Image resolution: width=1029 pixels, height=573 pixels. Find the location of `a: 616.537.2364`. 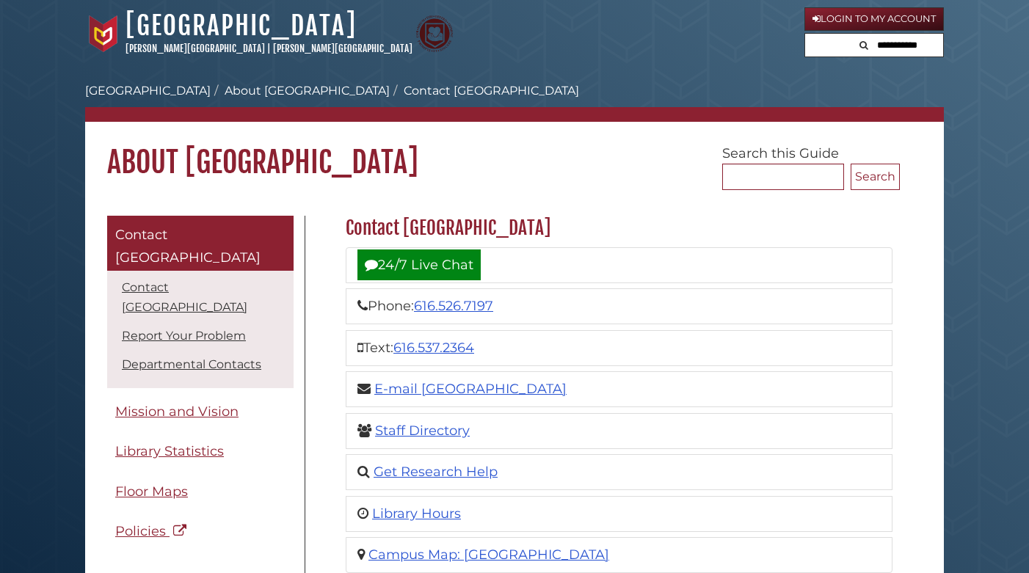

a: 616.537.2364 is located at coordinates (434, 348).